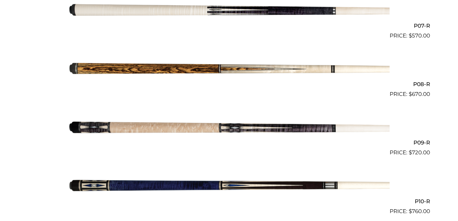 Image resolution: width=458 pixels, height=221 pixels. Describe the element at coordinates (229, 128) in the screenshot. I see `img: P09-R` at that location.